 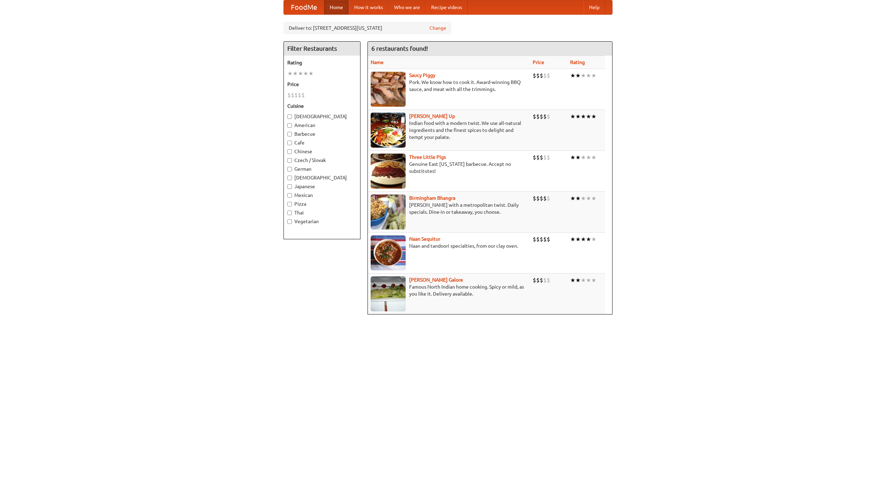 What do you see at coordinates (289, 125) in the screenshot?
I see `input: American` at bounding box center [289, 125].